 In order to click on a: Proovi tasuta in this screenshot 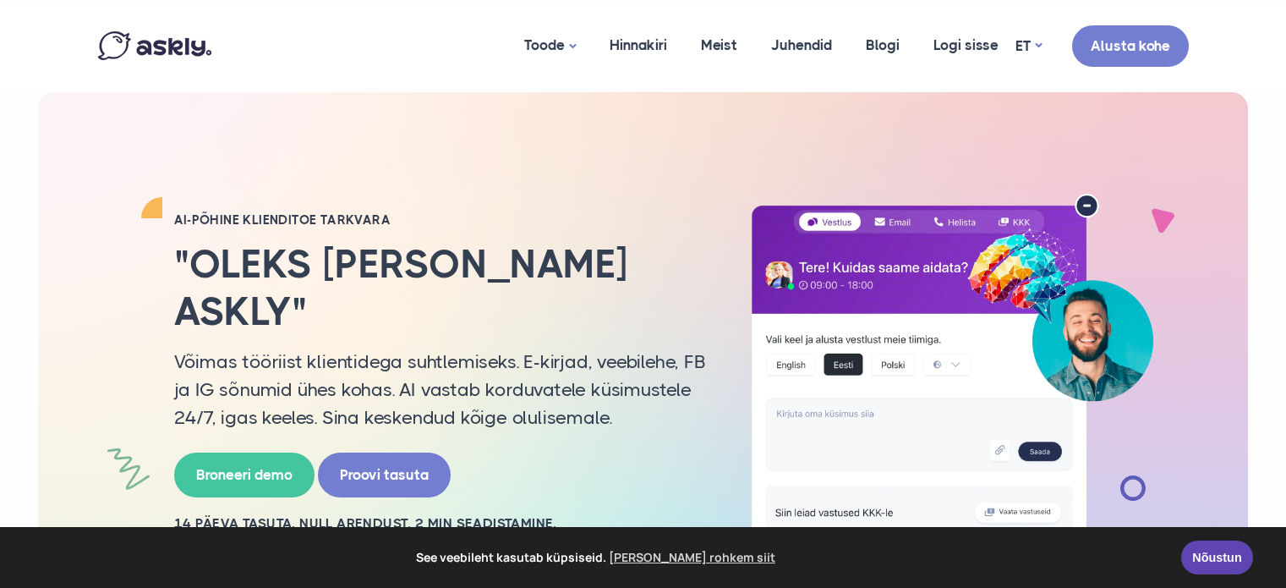, I will do `click(384, 474)`.